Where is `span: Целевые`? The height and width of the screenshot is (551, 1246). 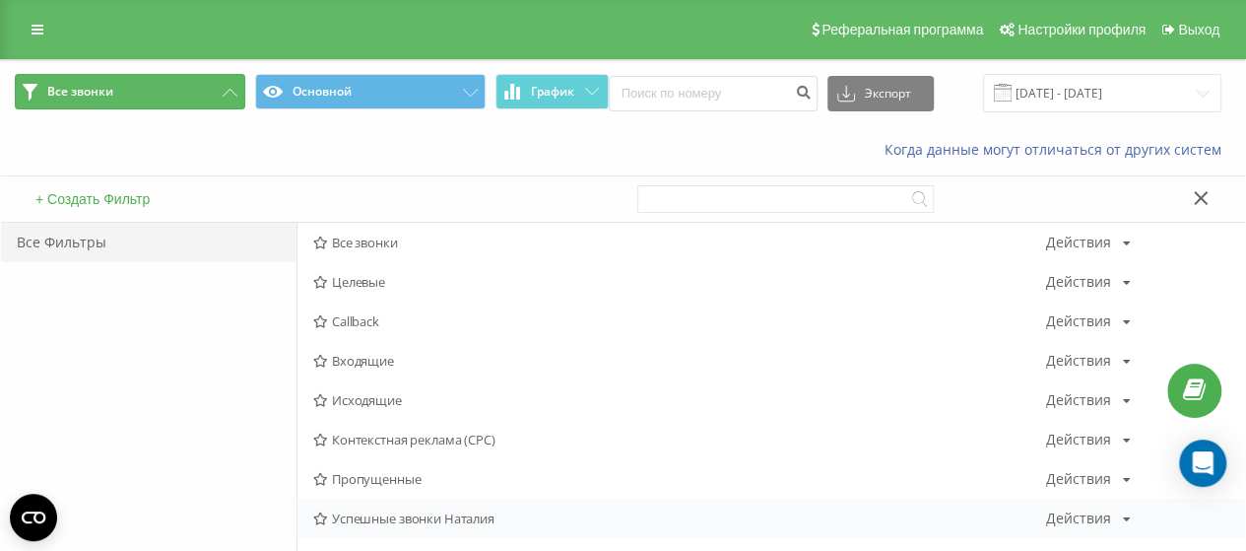 span: Целевые is located at coordinates (680, 282).